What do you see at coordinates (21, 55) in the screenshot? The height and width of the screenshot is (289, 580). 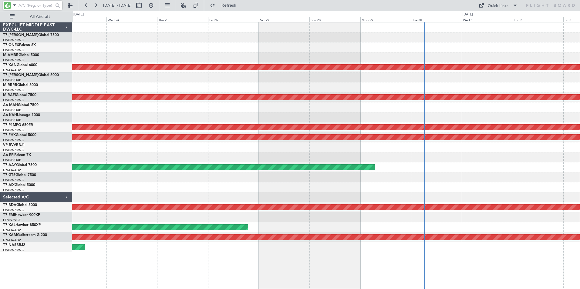 I see `a: M-AMBRGlobal 5000` at bounding box center [21, 55].